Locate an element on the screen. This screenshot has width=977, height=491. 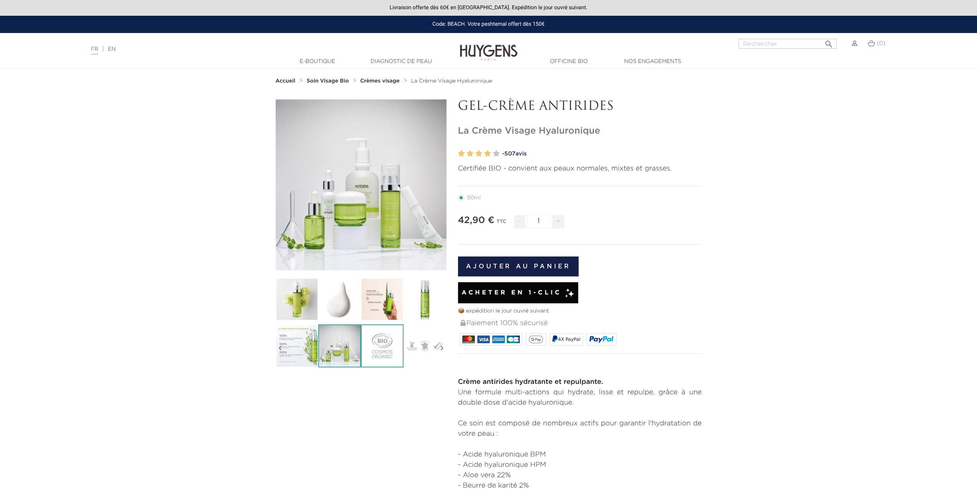
label: 1 is located at coordinates (462, 154).